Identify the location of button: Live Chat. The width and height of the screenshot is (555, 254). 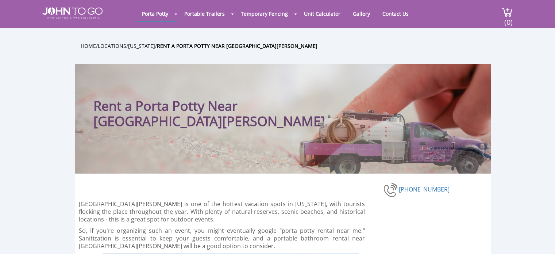
(540, 239).